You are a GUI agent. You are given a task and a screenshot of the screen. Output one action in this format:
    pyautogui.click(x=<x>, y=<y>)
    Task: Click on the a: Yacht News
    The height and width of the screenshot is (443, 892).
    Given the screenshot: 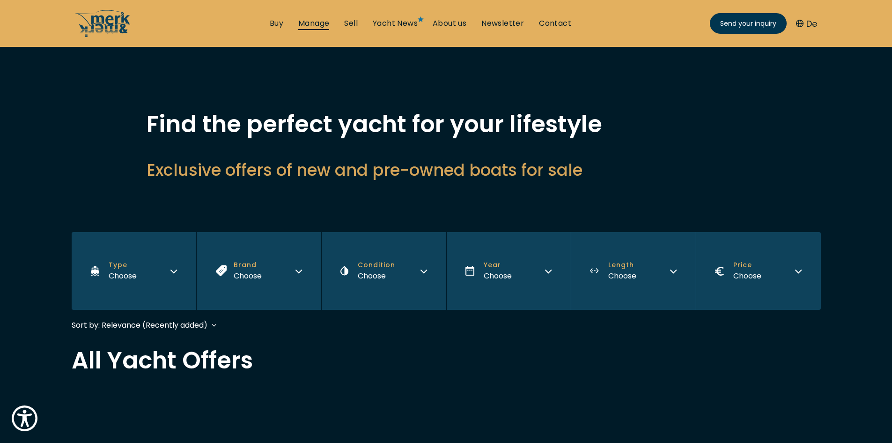 What is the action you would take?
    pyautogui.click(x=395, y=23)
    